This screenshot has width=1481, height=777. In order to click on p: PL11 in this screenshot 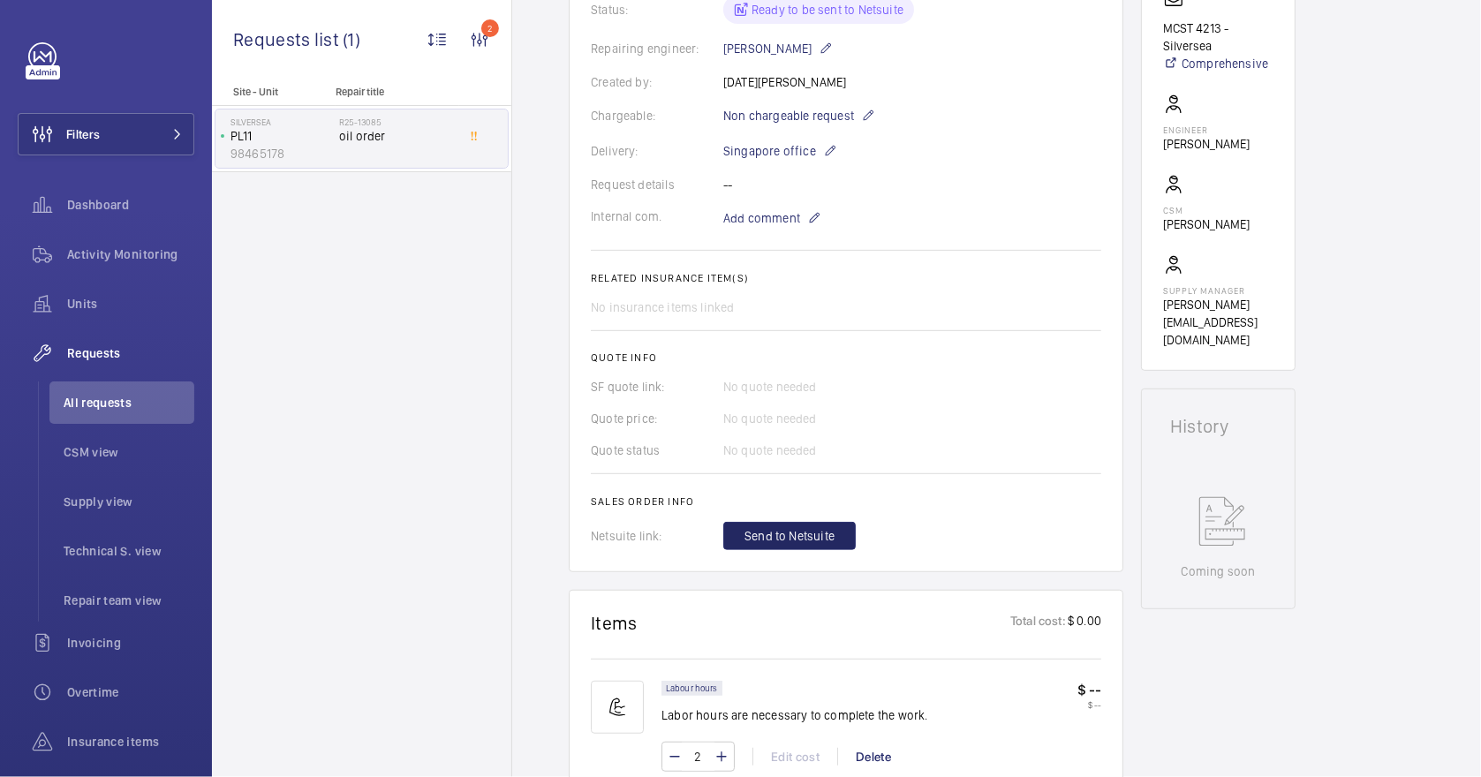, I will do `click(281, 136)`.